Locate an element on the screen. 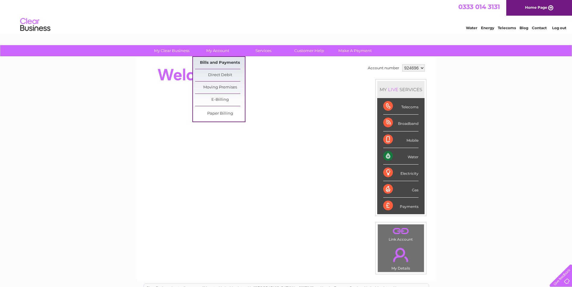  div: Gas is located at coordinates (400, 190).